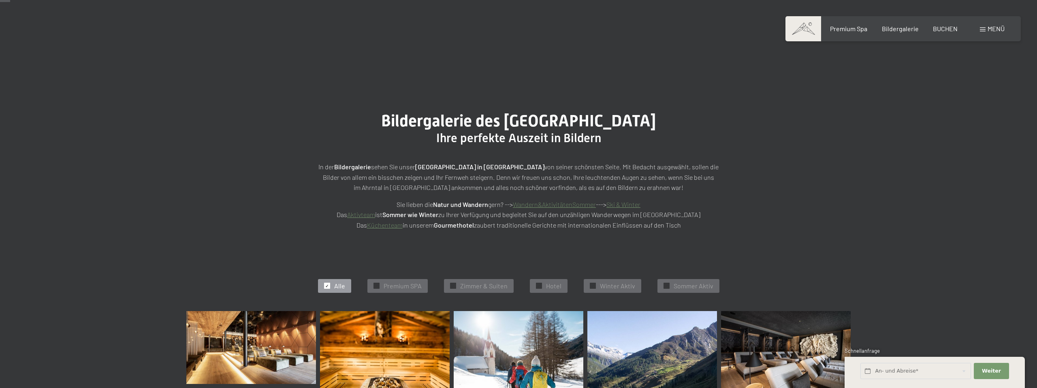 The width and height of the screenshot is (1037, 388). Describe the element at coordinates (403, 286) in the screenshot. I see `span: Premium SPA` at that location.